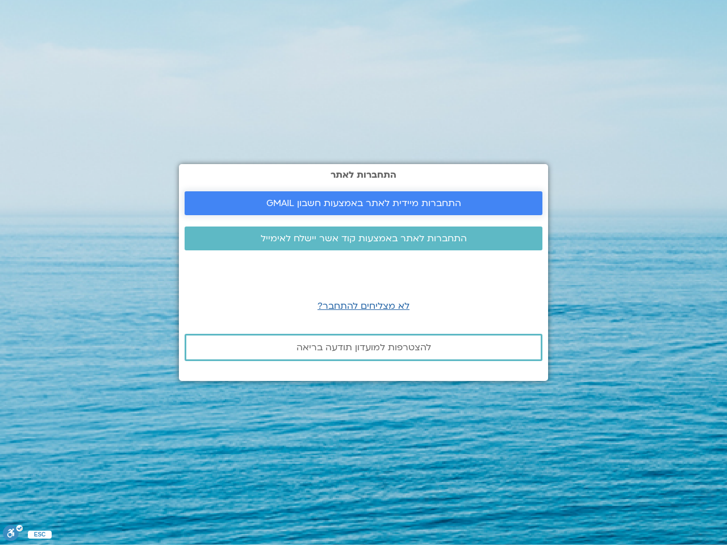 The height and width of the screenshot is (545, 727). Describe the element at coordinates (363, 306) in the screenshot. I see `span: לא מצליחים להתחבר?` at that location.